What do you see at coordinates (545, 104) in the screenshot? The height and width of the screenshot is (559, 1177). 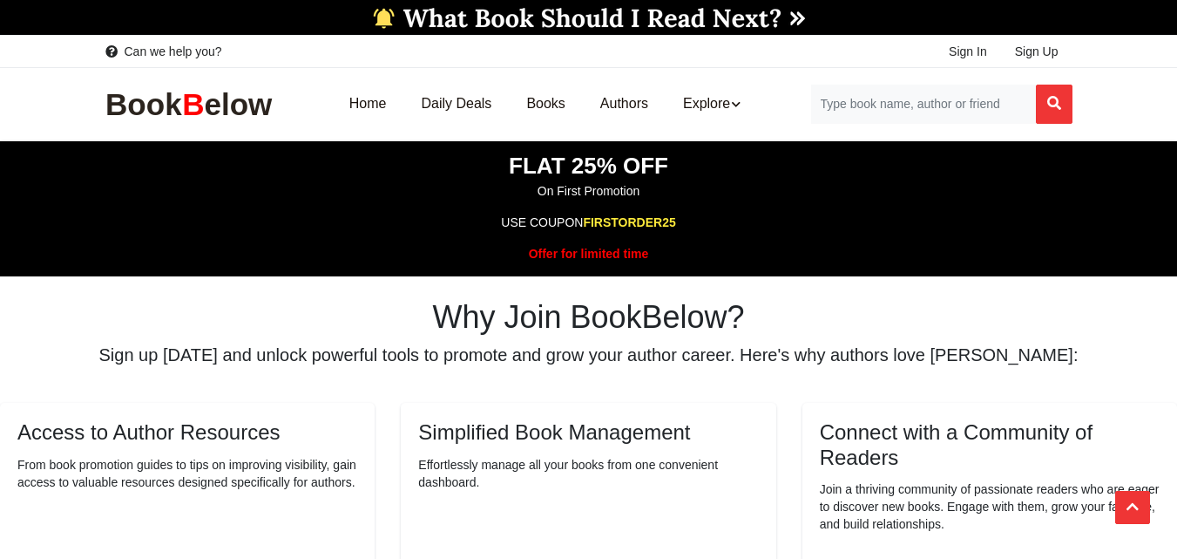 I see `a: Books` at bounding box center [545, 104].